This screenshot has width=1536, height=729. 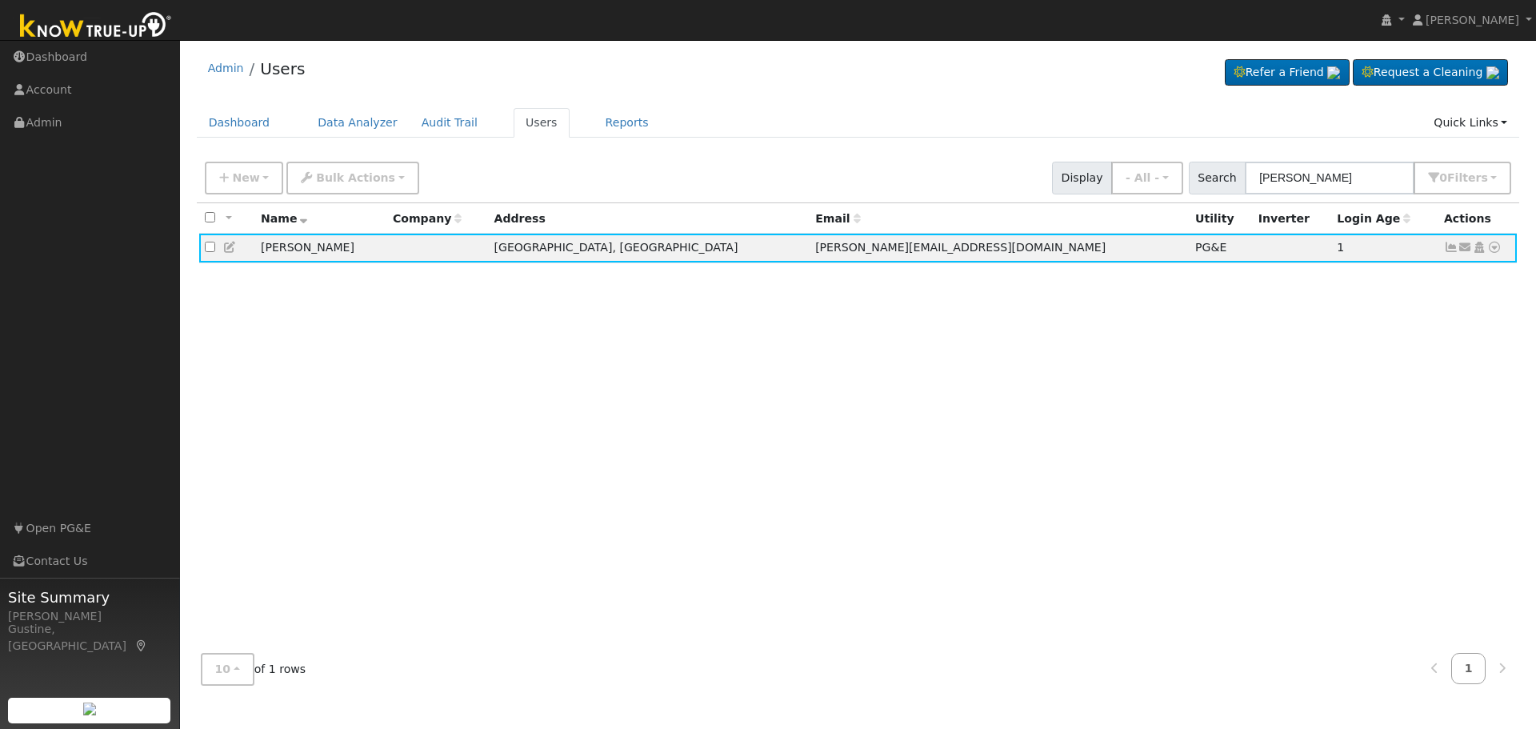 I want to click on img: Know True-Up, so click(x=96, y=26).